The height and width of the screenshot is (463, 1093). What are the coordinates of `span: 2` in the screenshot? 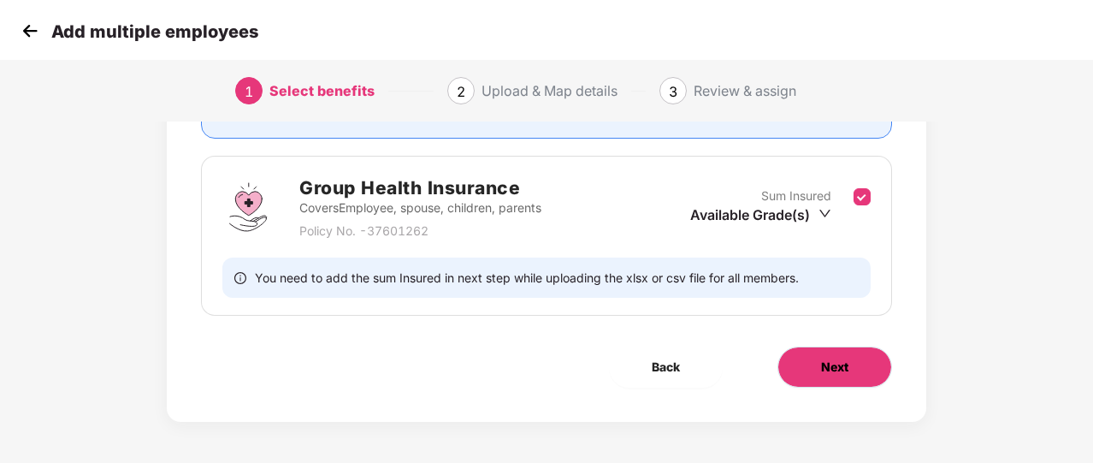 It's located at (461, 91).